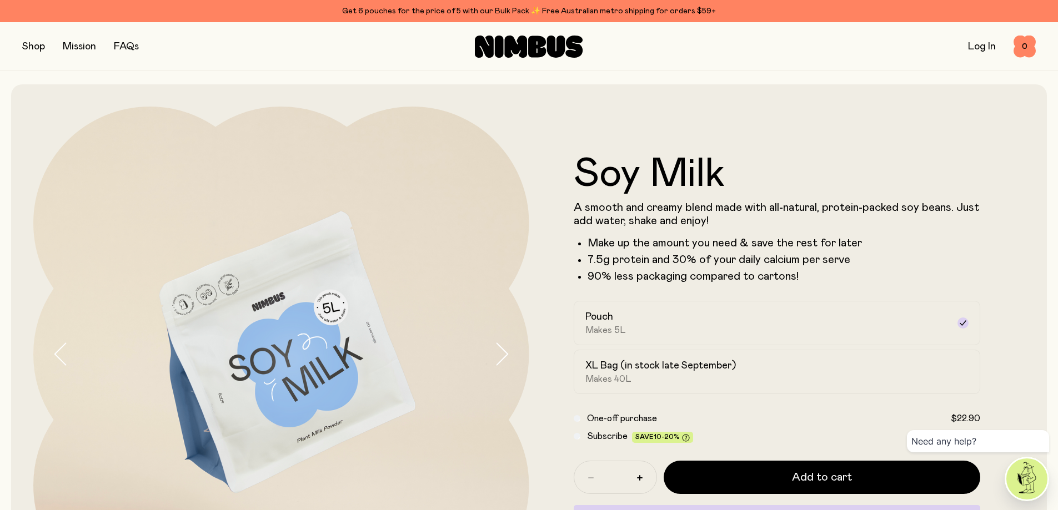  What do you see at coordinates (822, 478) in the screenshot?
I see `span: Add to cart` at bounding box center [822, 478].